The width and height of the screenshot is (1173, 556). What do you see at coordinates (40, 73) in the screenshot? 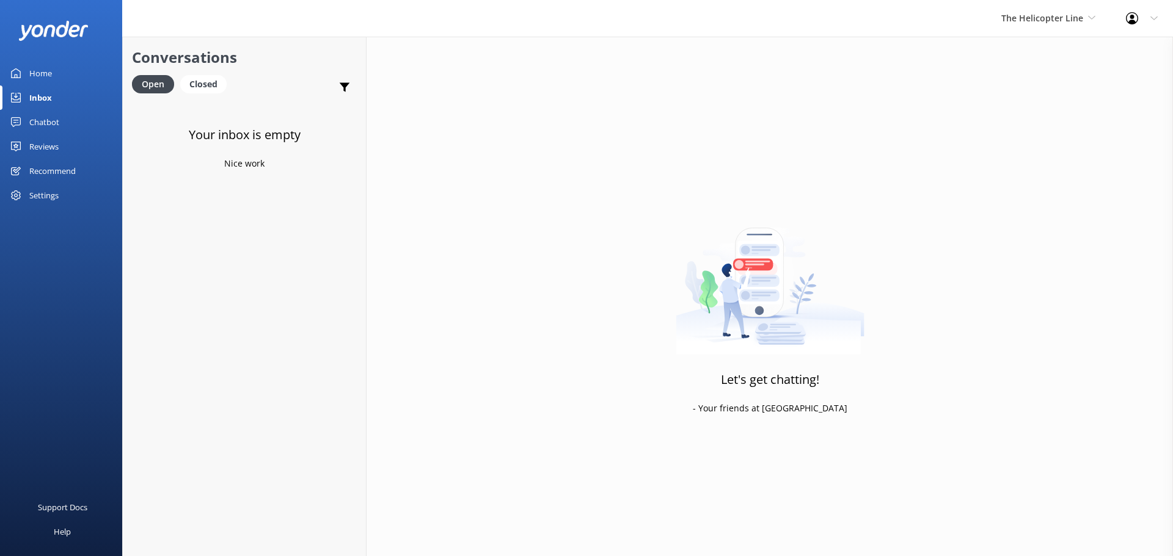
I see `div: Home` at bounding box center [40, 73].